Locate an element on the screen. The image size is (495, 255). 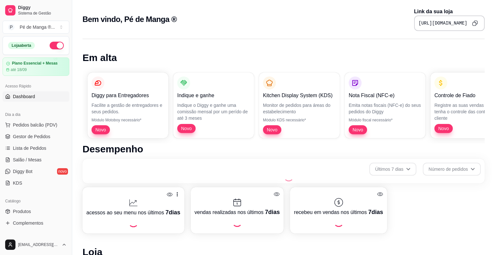
span: Pedidos balcão (PDV) is located at coordinates (35, 125).